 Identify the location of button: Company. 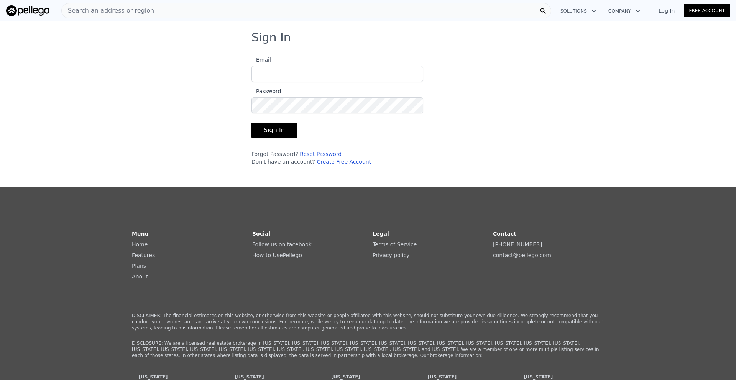
(624, 11).